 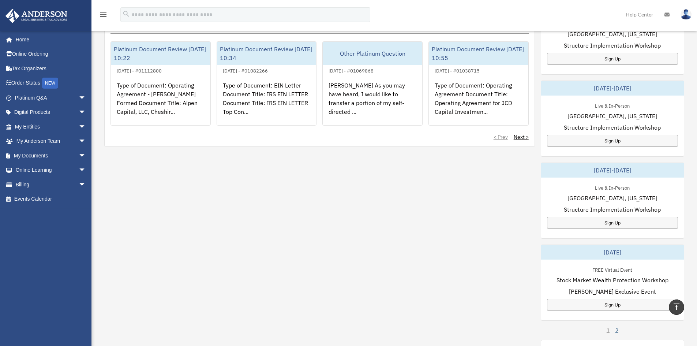 What do you see at coordinates (51, 83) in the screenshot?
I see `a: Order StatusNEW` at bounding box center [51, 83].